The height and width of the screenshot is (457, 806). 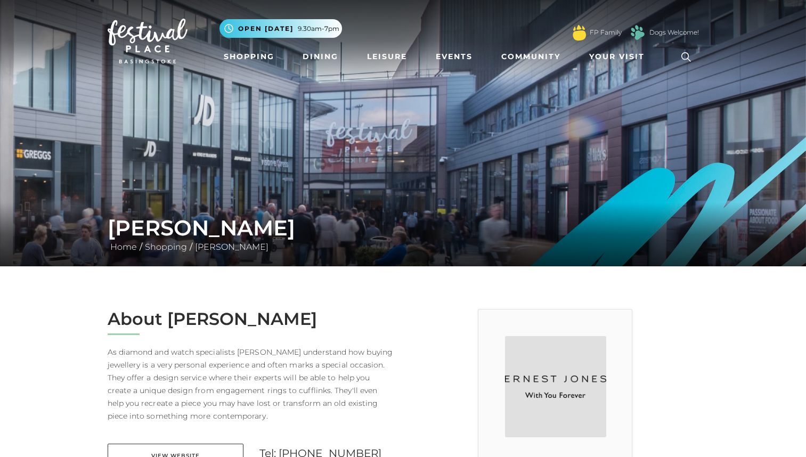 What do you see at coordinates (148, 41) in the screenshot?
I see `img: Festival Place Logo` at bounding box center [148, 41].